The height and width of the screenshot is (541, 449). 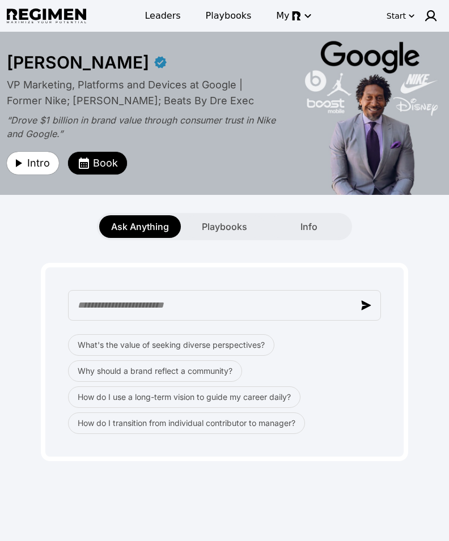 I want to click on span: Ask Anything, so click(x=140, y=227).